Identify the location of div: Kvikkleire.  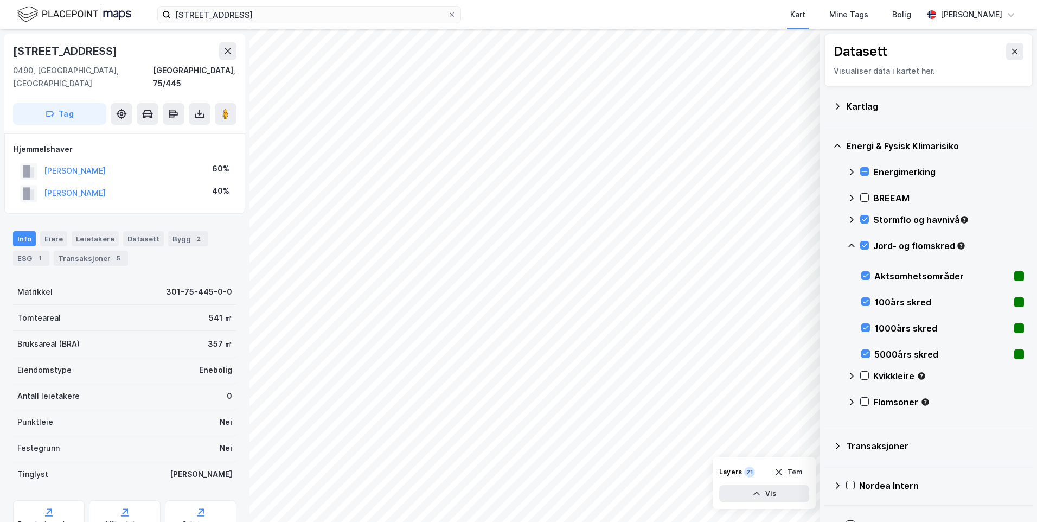
(948, 376).